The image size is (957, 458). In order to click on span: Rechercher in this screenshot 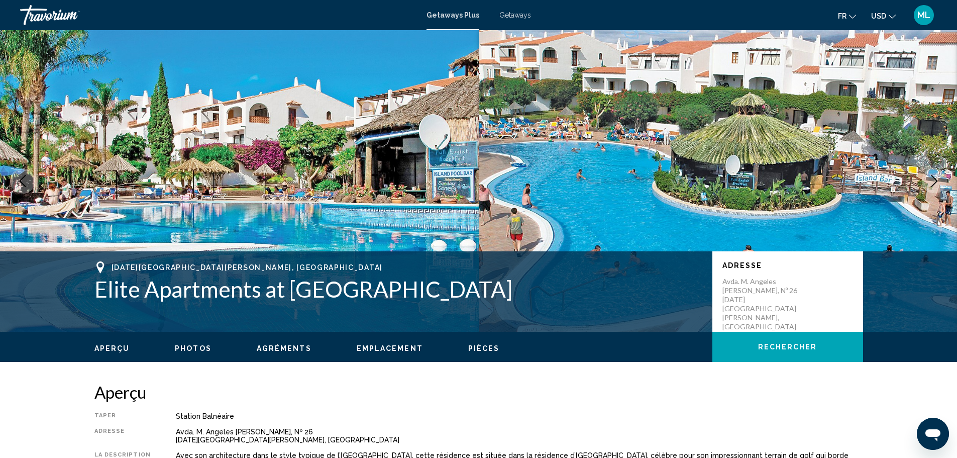, I will do `click(788, 347)`.